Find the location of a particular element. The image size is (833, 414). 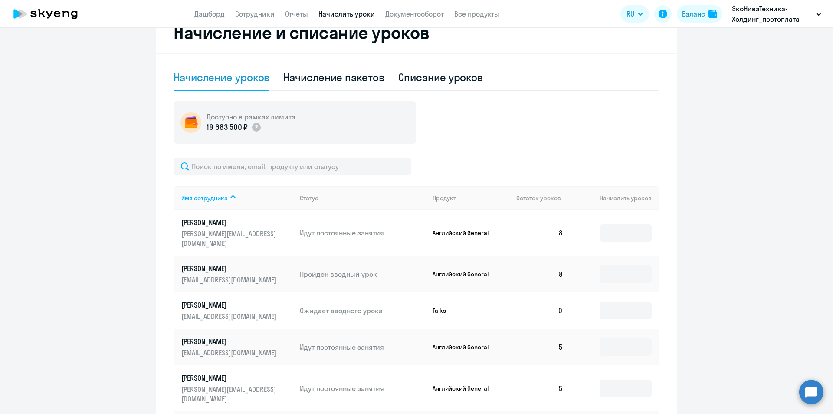

img: wallet-circle.png is located at coordinates (191, 122).